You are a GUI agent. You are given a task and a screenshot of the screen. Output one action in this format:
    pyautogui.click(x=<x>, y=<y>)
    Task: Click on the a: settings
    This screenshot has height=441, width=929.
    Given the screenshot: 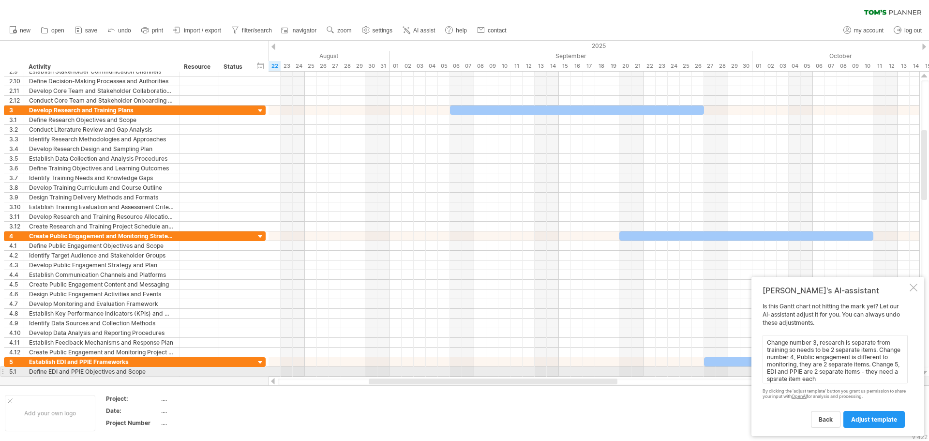 What is the action you would take?
    pyautogui.click(x=377, y=30)
    